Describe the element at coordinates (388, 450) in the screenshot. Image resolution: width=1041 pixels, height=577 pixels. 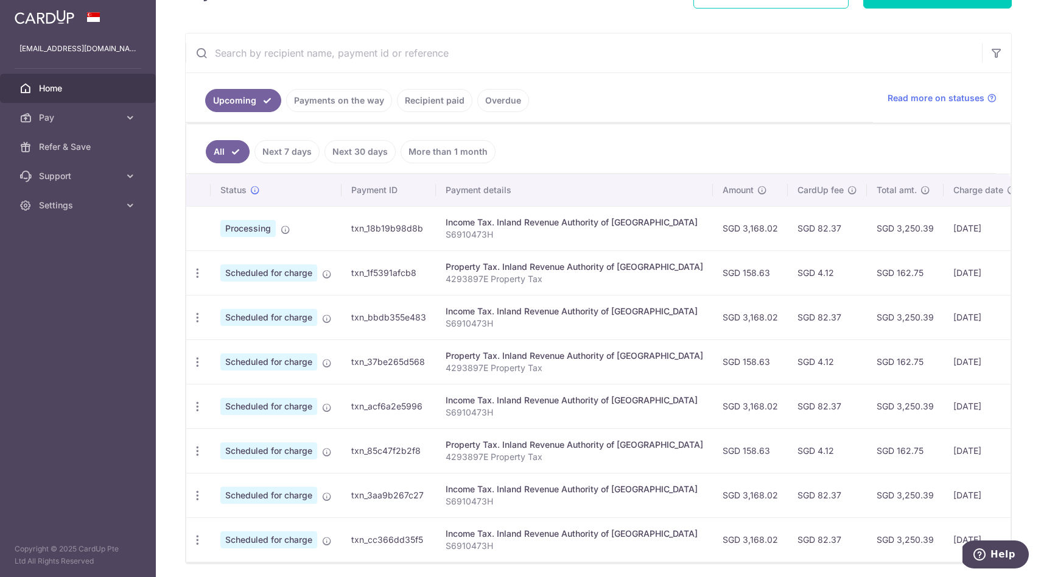
I see `td: txn_85c47f2b2f8` at that location.